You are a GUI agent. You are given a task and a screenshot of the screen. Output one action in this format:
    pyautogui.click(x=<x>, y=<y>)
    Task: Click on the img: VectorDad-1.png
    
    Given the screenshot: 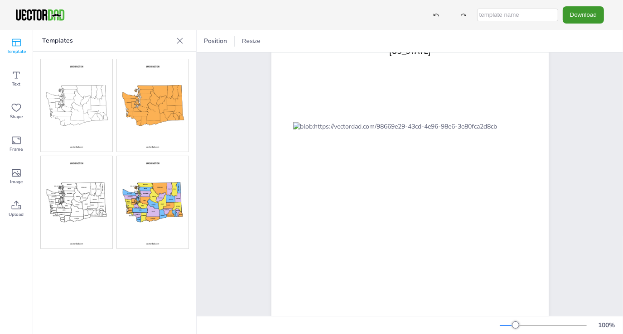 What is the action you would take?
    pyautogui.click(x=40, y=15)
    